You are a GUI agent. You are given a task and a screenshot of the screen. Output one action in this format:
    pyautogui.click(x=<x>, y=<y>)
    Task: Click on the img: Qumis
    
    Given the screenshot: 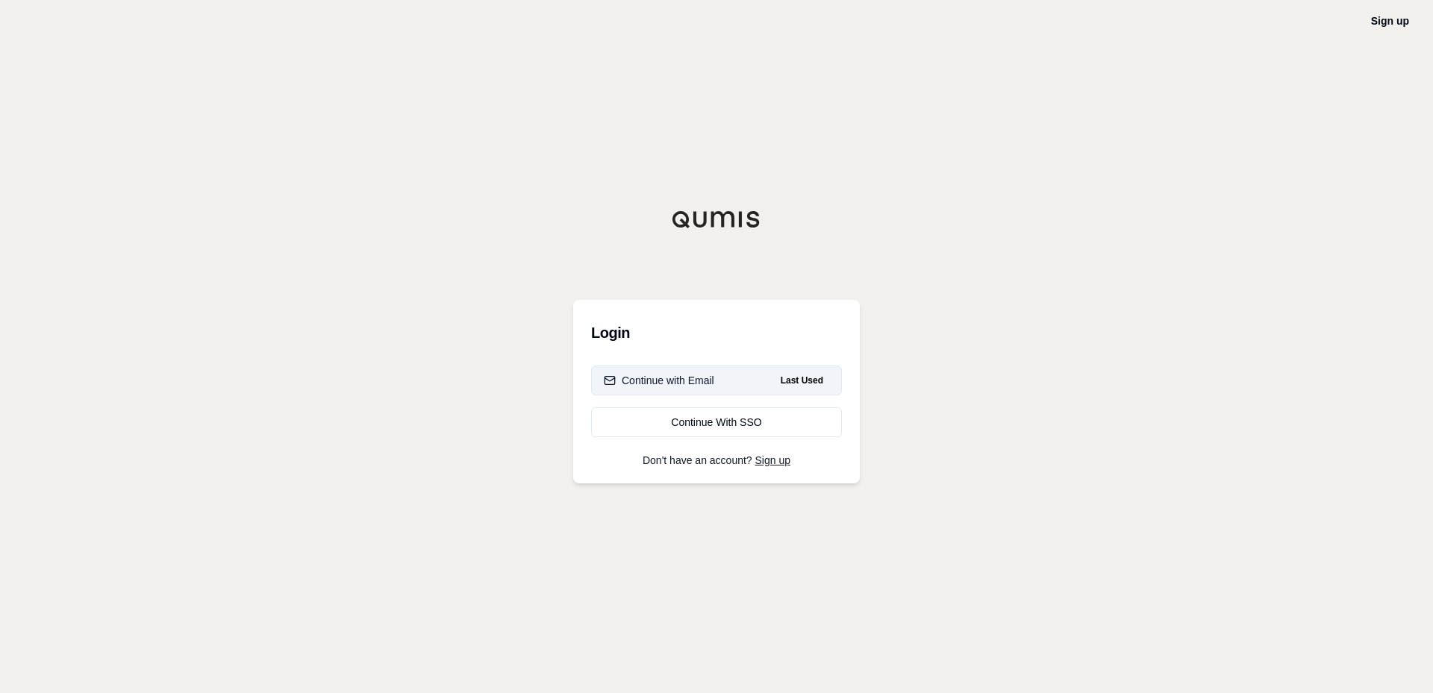 What is the action you would take?
    pyautogui.click(x=716, y=219)
    